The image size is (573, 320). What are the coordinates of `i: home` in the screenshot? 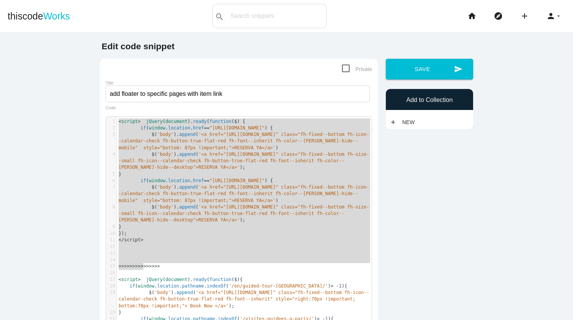 It's located at (472, 16).